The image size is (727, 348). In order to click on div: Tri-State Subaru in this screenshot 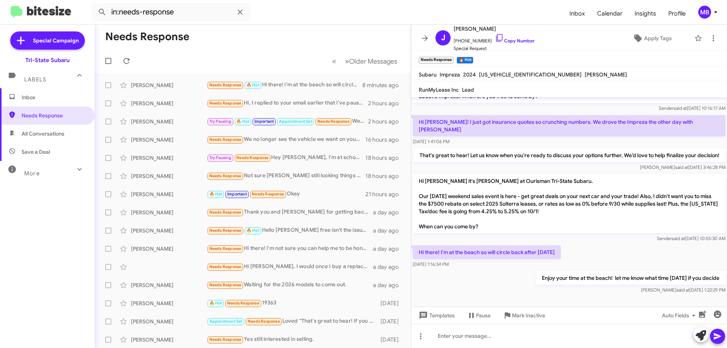, I will do `click(47, 60)`.